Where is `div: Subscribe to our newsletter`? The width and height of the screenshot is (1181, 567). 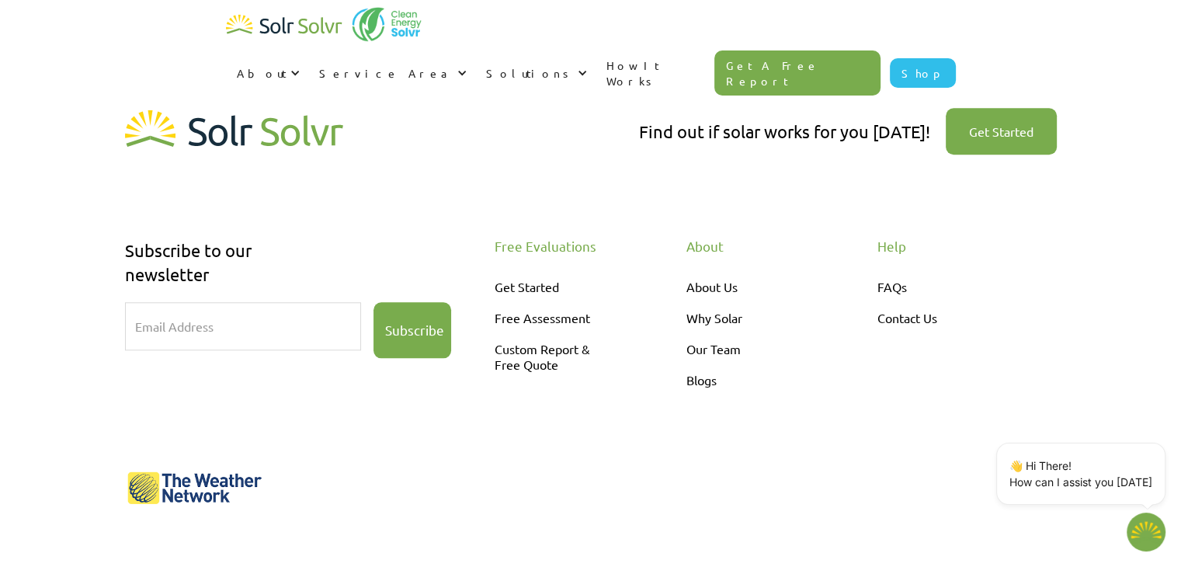 div: Subscribe to our newsletter is located at coordinates (280, 262).